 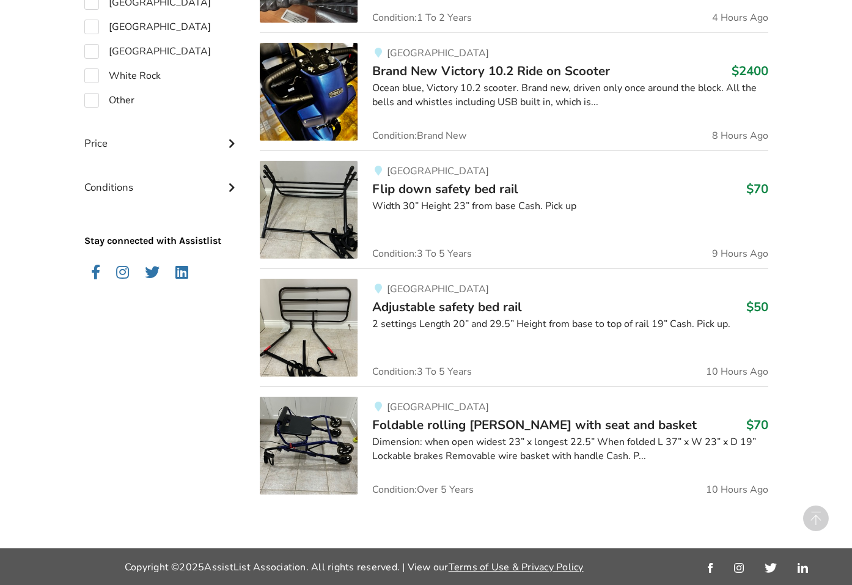 What do you see at coordinates (516, 567) in the screenshot?
I see `a: Terms of Use & Privacy Policy` at bounding box center [516, 567].